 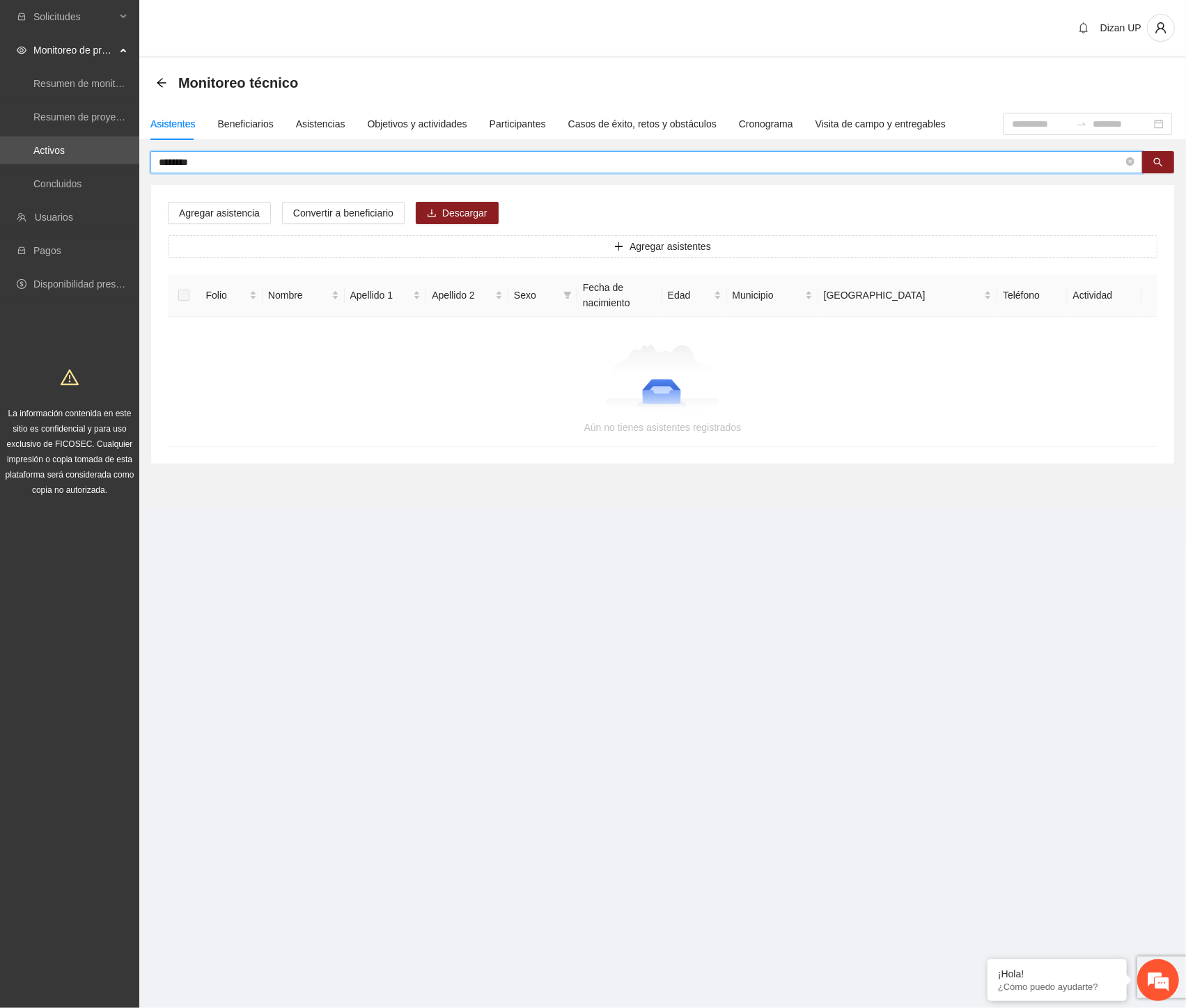 What do you see at coordinates (380, 296) in the screenshot?
I see `span: Apellido 1` at bounding box center [380, 296].